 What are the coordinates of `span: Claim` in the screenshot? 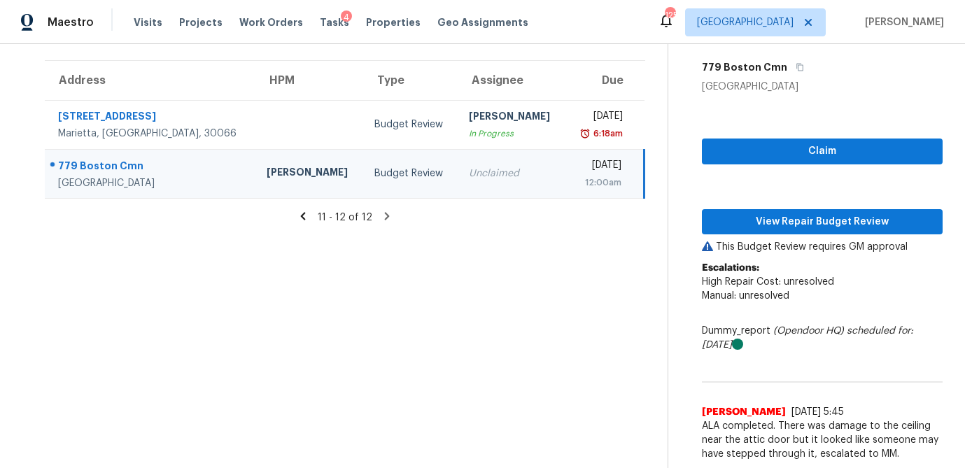 It's located at (822, 151).